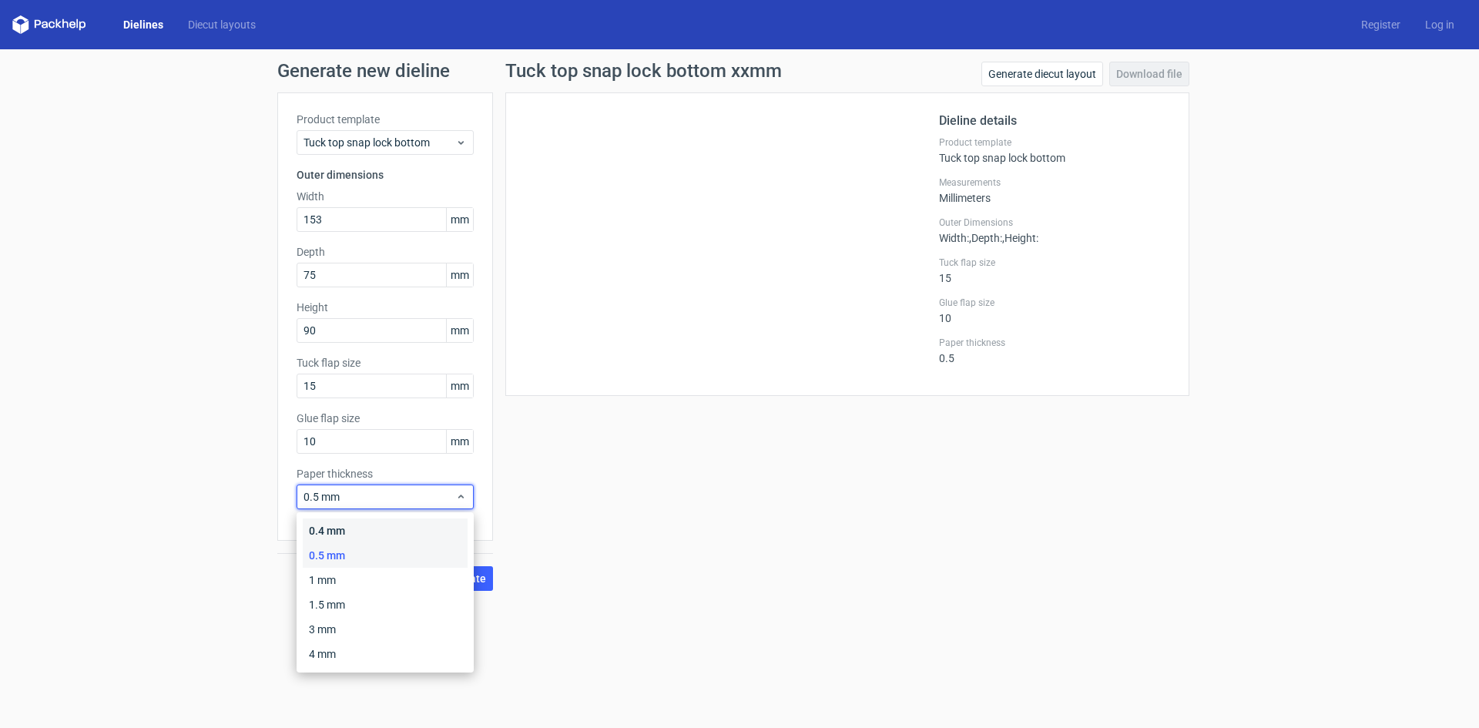  Describe the element at coordinates (385, 605) in the screenshot. I see `div: 1.5 mm` at that location.